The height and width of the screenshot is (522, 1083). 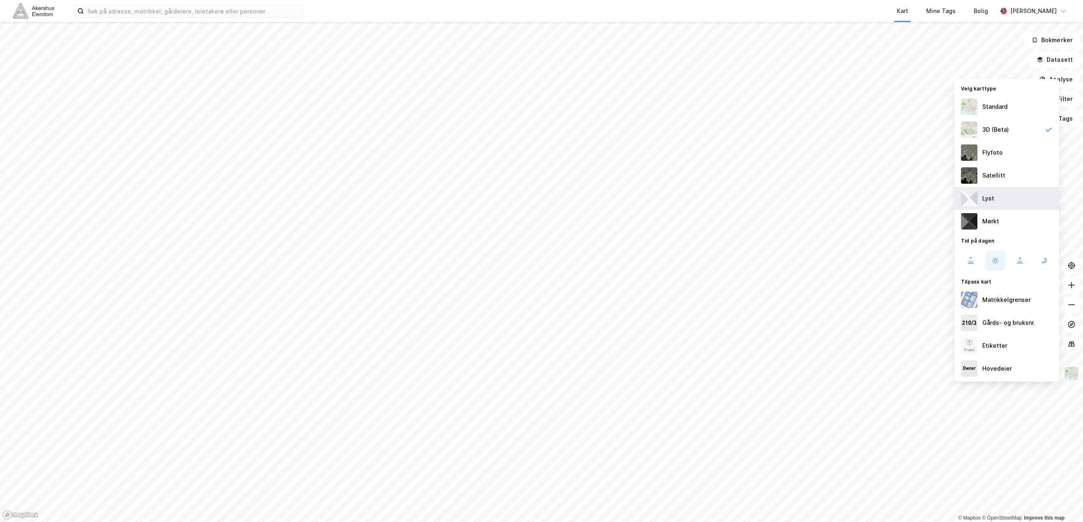 What do you see at coordinates (969, 323) in the screenshot?
I see `img: cadastreKeys.547ab17ec502f5a4ef2b.jpeg` at bounding box center [969, 323].